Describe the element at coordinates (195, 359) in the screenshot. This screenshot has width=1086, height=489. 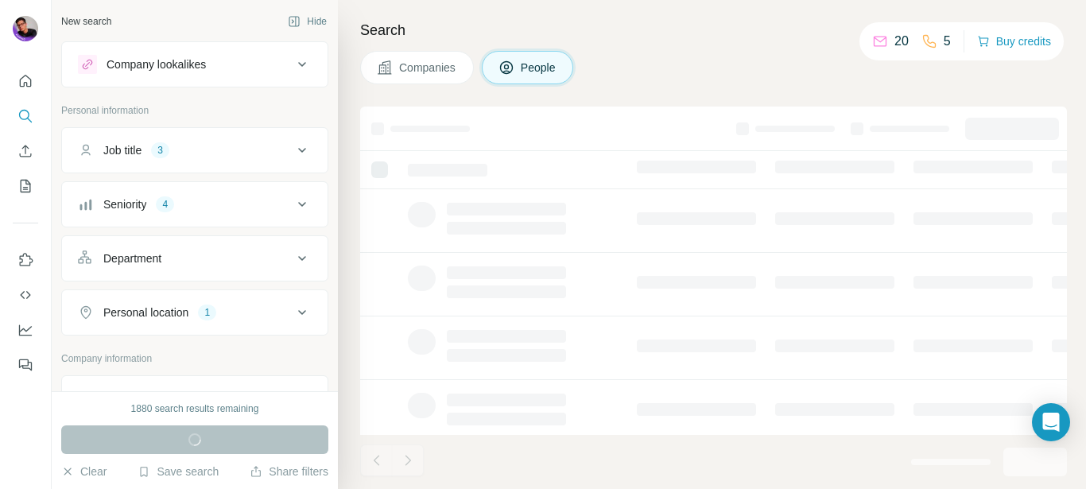
I see `p: Company information` at that location.